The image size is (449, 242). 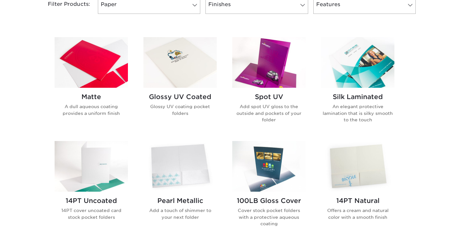 What do you see at coordinates (91, 110) in the screenshot?
I see `p: A dull aqueous coating provides a uniform finish` at bounding box center [91, 110].